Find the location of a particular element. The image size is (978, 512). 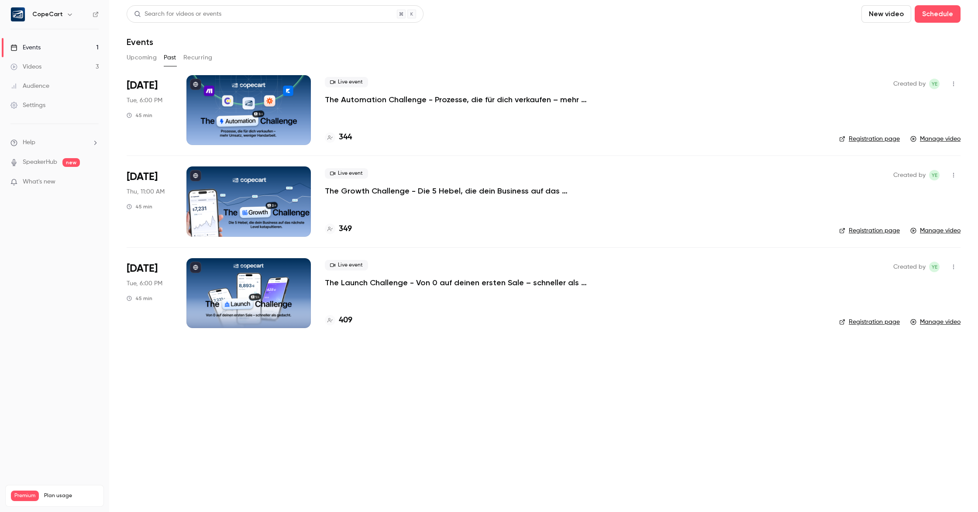

a: 344 is located at coordinates (338, 137).